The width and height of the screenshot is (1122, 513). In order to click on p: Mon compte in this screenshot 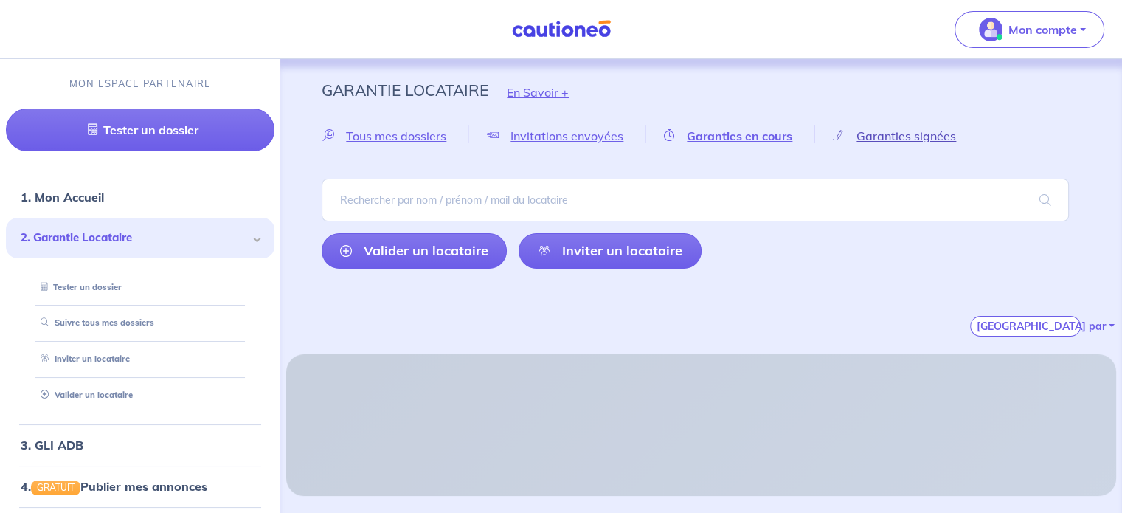, I will do `click(1042, 30)`.